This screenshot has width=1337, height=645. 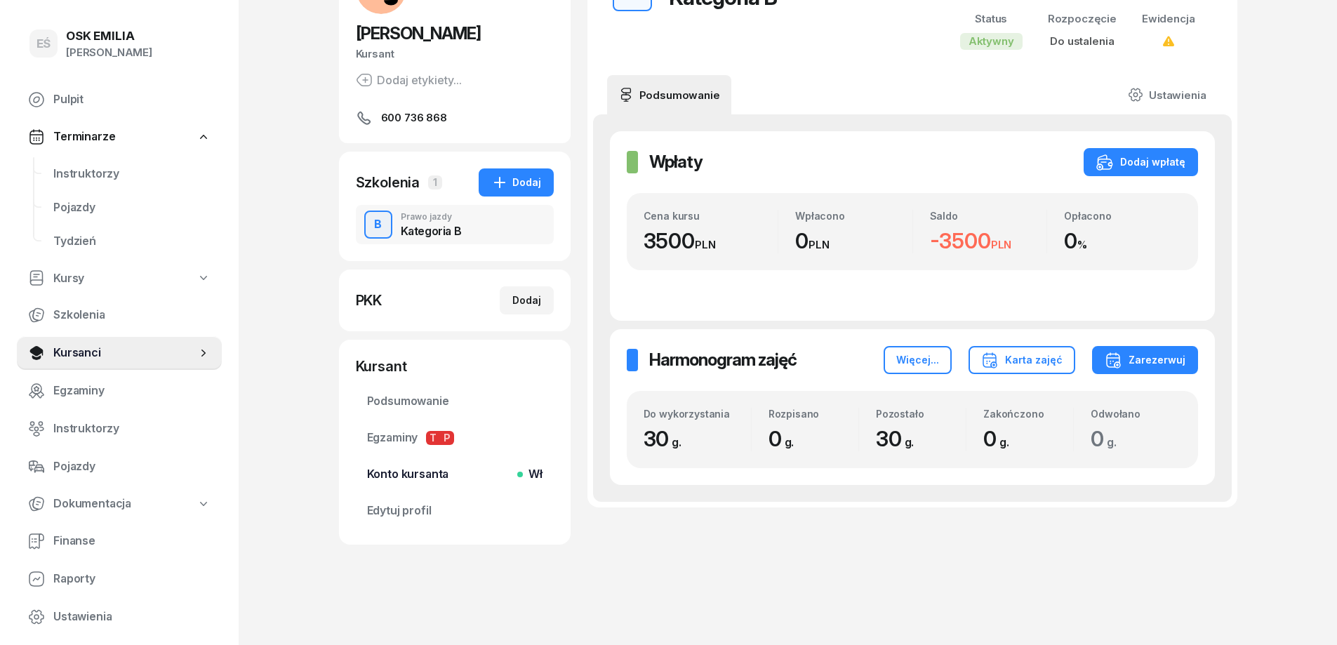 I want to click on a: Finanse, so click(x=119, y=541).